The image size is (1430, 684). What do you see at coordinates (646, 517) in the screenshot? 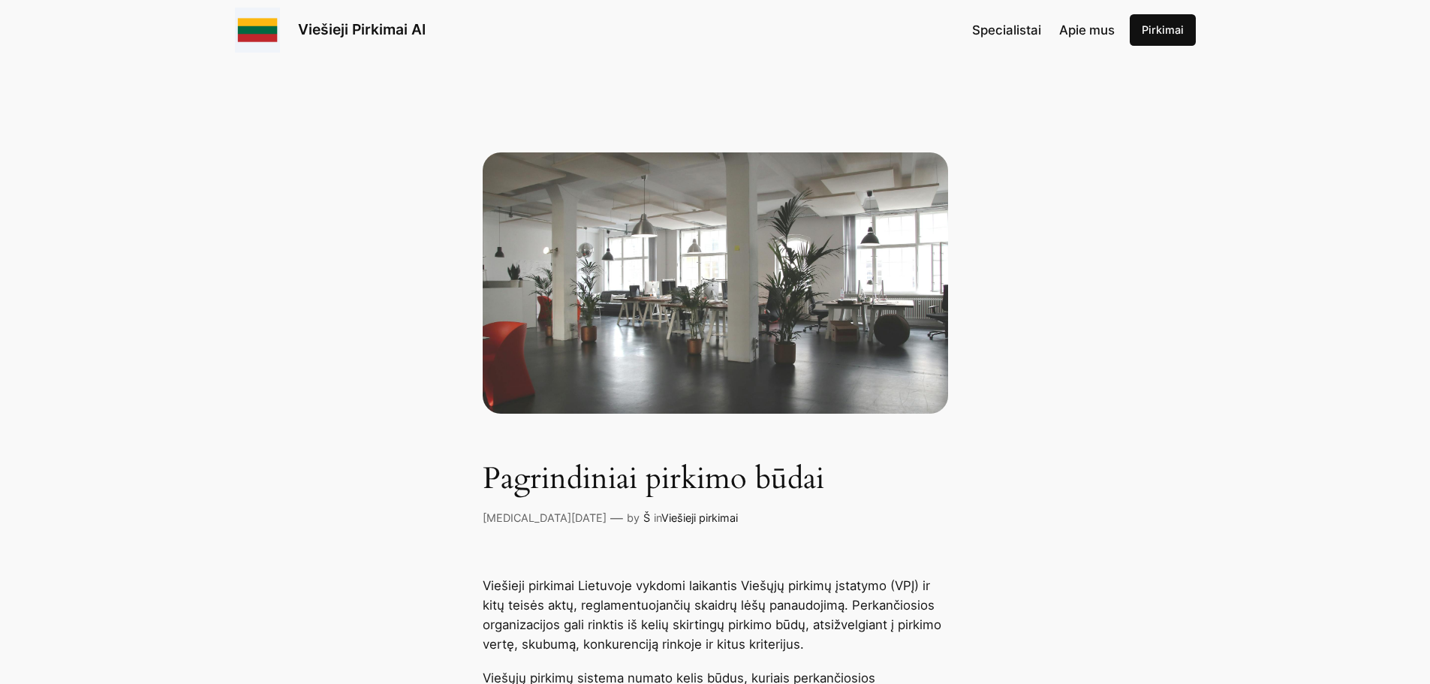
I see `a: Š` at bounding box center [646, 517].